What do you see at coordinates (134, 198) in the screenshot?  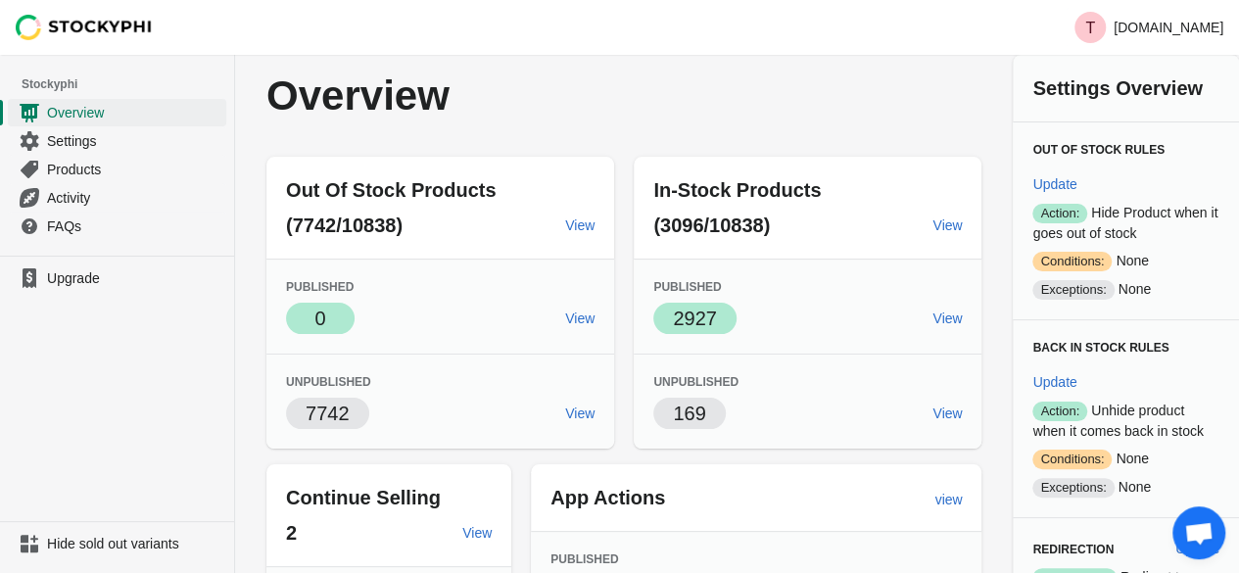 I see `span: Activity` at bounding box center [134, 198].